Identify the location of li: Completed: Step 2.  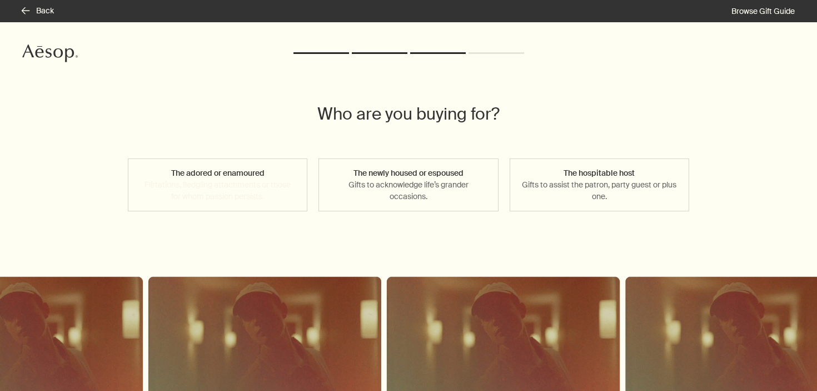
(380, 53).